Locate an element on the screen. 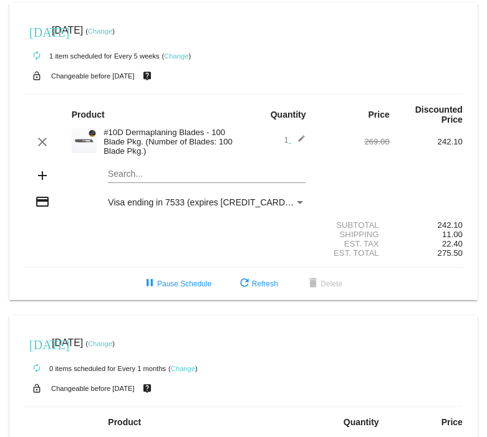 The height and width of the screenshot is (437, 487). button: Refresh is located at coordinates (257, 284).